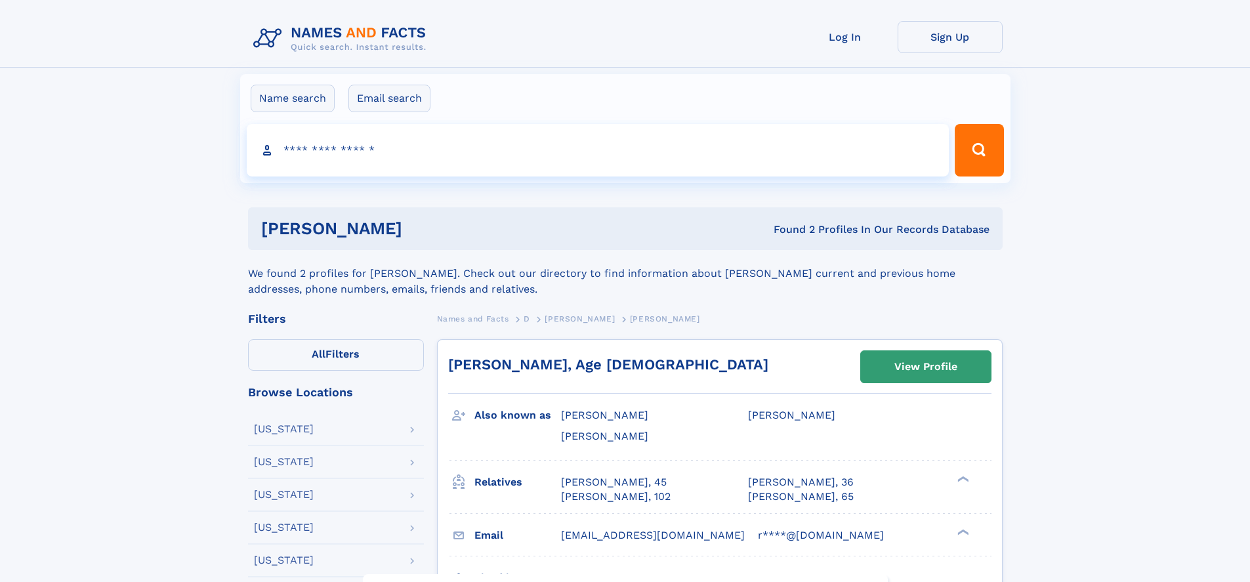  I want to click on span: All, so click(318, 354).